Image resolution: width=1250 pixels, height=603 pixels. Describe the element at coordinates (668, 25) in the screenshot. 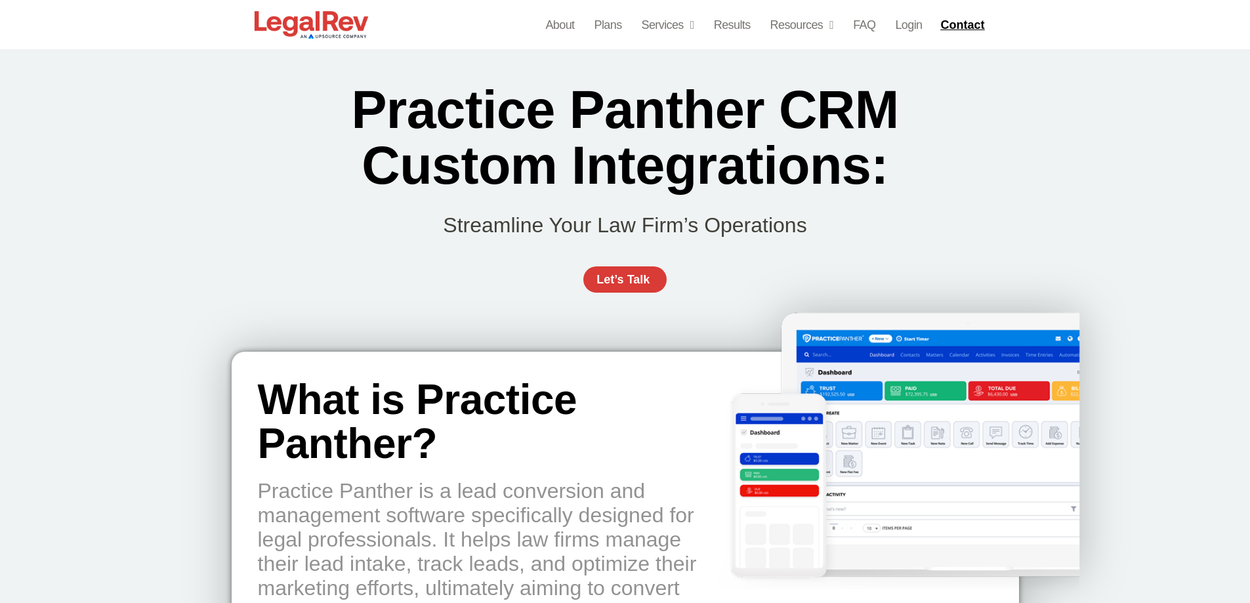

I see `a: Services` at that location.